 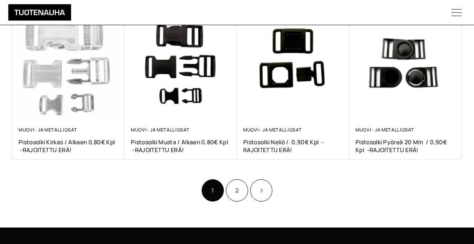 What do you see at coordinates (293, 146) in the screenshot?
I see `span: Pistosolki Neliö / 0,90€ kpl -RAJOITETTU ERÄ!` at bounding box center [293, 146].